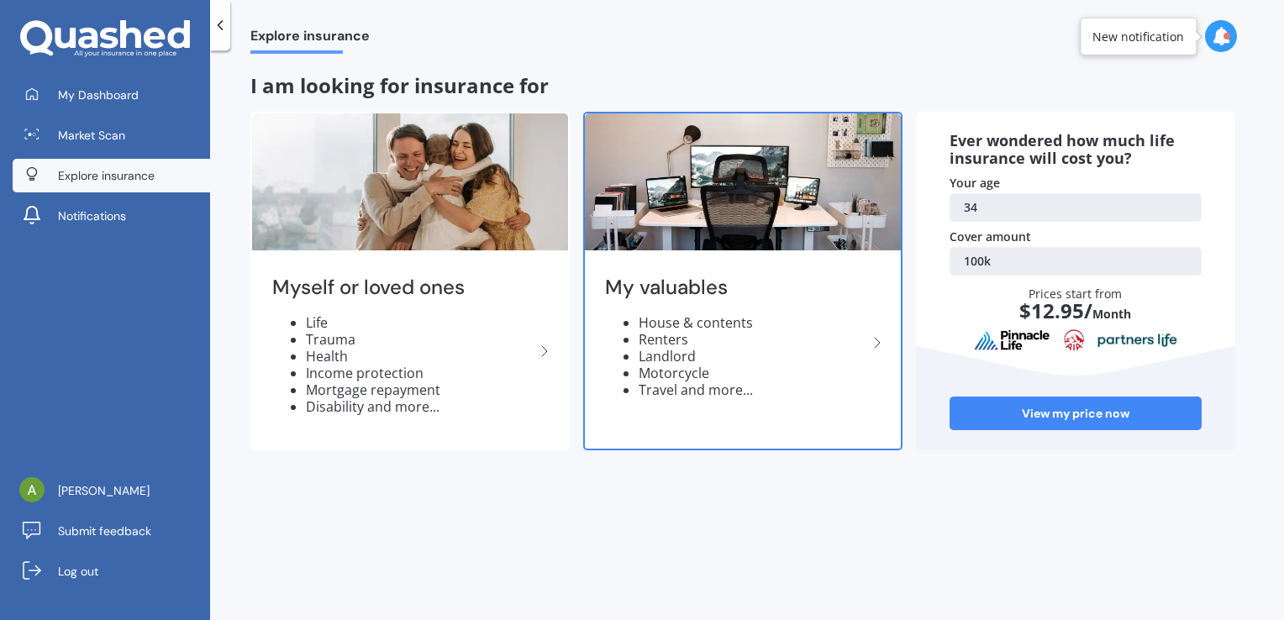 Image resolution: width=1284 pixels, height=620 pixels. I want to click on a: Explore insurance, so click(111, 176).